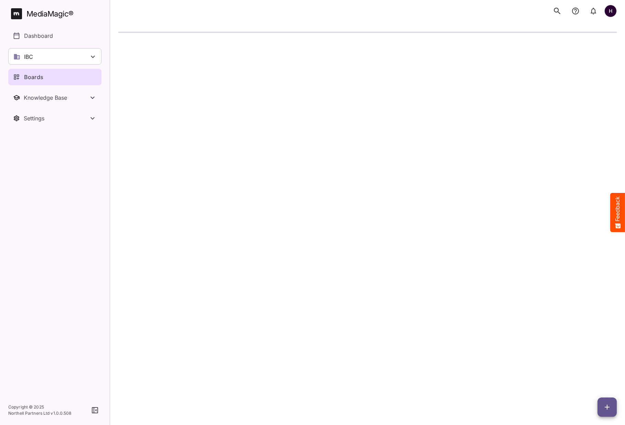 Image resolution: width=625 pixels, height=425 pixels. What do you see at coordinates (40, 414) in the screenshot?
I see `p: Northell Partners Ltd v 1.0.0.508` at bounding box center [40, 414].